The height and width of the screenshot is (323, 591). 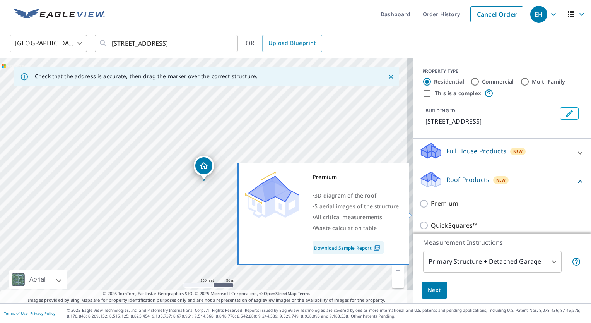 I want to click on div: Dropped pin, building 1, Residential property, 6635 Green Shadows Ln Memphis, TN 38119, so click(x=204, y=168).